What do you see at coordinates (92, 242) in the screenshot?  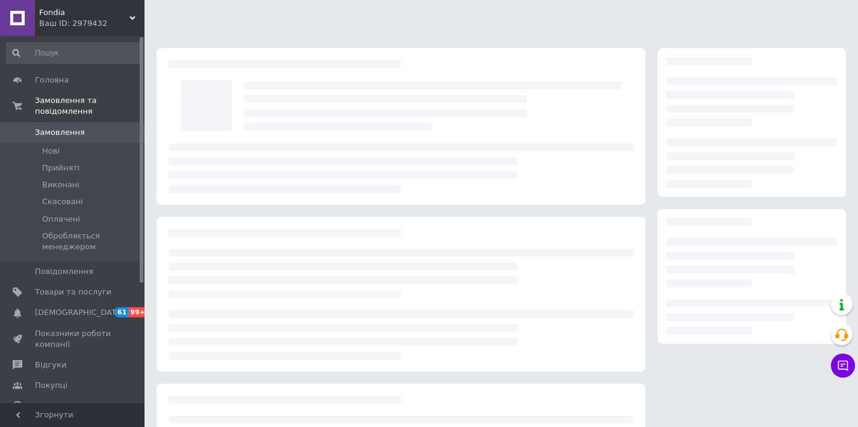 I see `span: Обробляється менеджером` at bounding box center [92, 242].